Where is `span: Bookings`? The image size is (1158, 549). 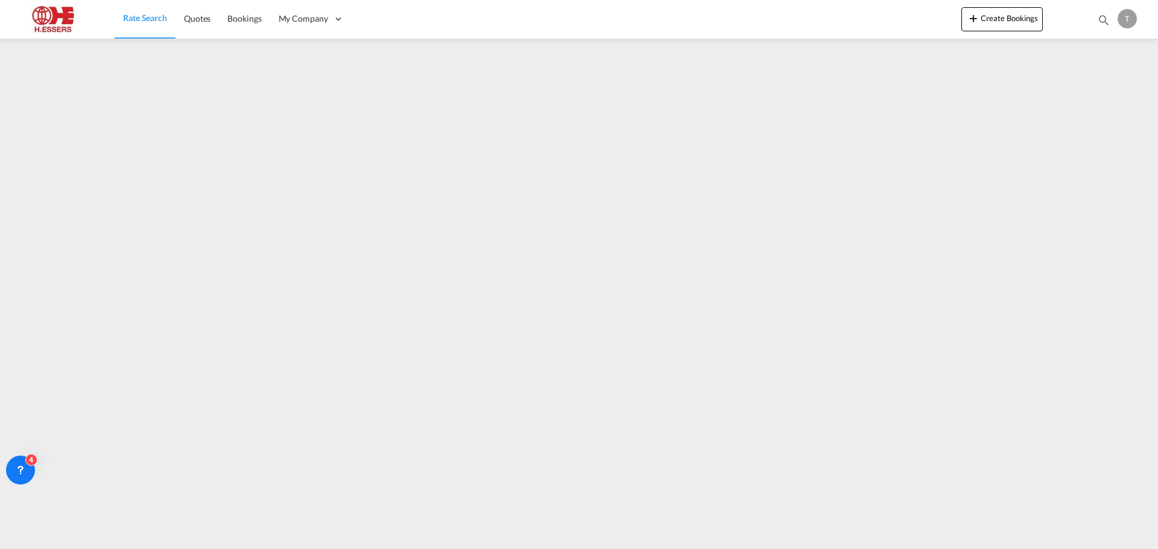
span: Bookings is located at coordinates (244, 18).